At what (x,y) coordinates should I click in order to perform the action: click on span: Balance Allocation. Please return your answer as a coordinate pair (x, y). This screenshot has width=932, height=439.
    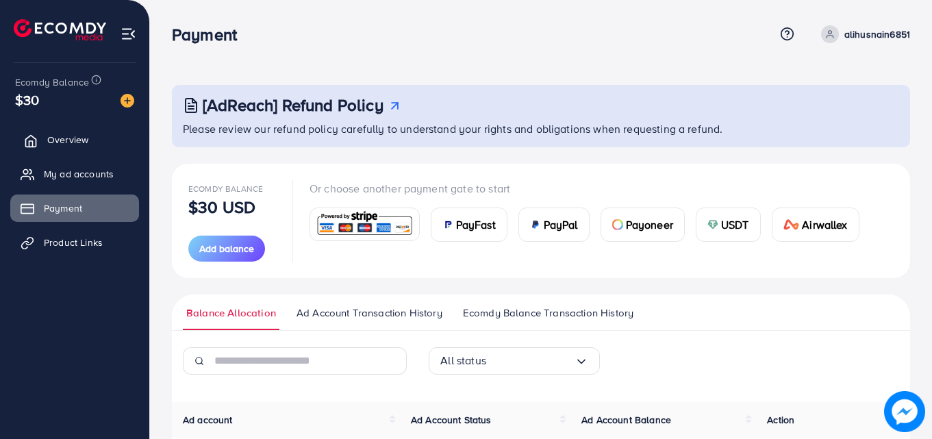
    Looking at the image, I should click on (231, 313).